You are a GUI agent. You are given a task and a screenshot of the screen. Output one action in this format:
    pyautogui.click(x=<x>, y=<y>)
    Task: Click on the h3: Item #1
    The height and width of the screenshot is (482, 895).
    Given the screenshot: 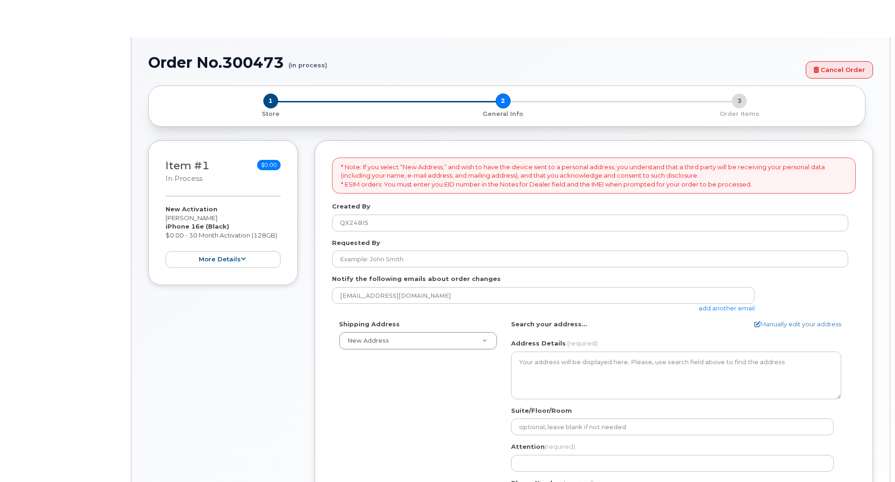 What is the action you would take?
    pyautogui.click(x=187, y=172)
    